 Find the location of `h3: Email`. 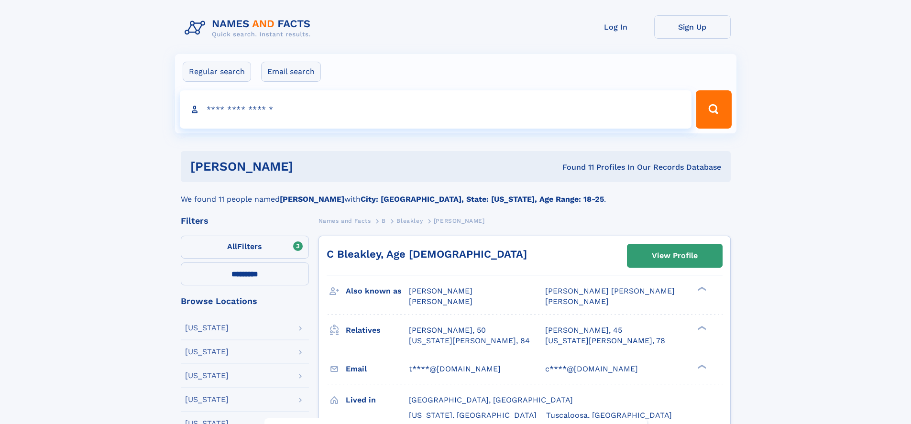

h3: Email is located at coordinates (377, 369).